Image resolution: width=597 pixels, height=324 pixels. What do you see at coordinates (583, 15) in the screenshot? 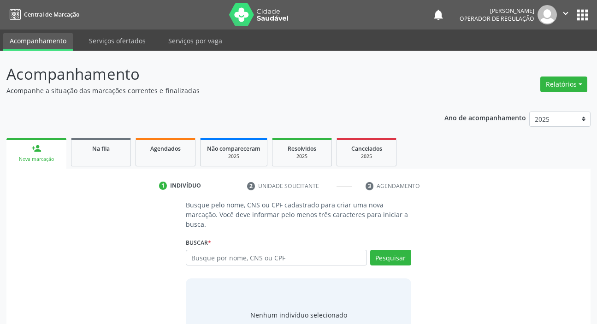
I see `button: apps` at bounding box center [583, 15].